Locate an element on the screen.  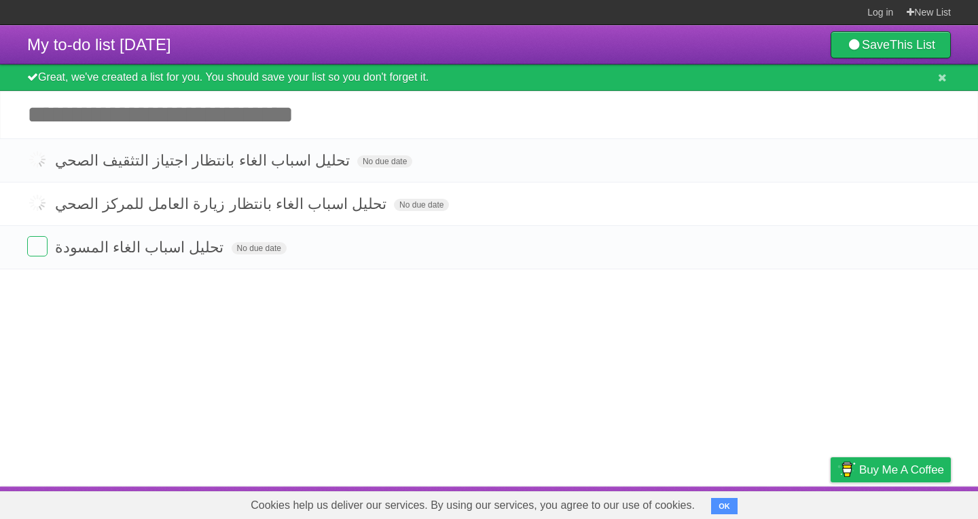
span: تحليل اسباب الغاء بانتظار زيارة العامل للمركز الصحي is located at coordinates (222, 204).